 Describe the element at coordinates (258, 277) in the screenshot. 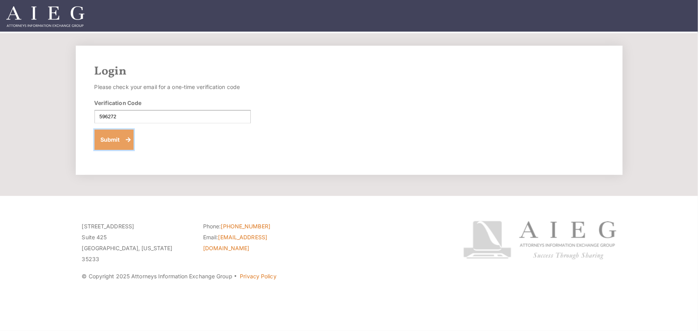

I see `p: © Copyright 2025 Attorneys Information Exchange Group` at that location.